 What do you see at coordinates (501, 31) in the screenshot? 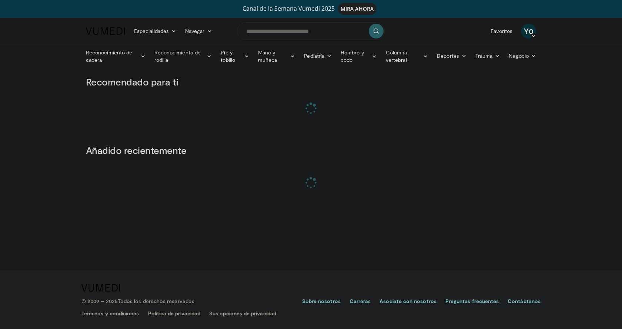
I see `font: Favoritos` at bounding box center [501, 31].